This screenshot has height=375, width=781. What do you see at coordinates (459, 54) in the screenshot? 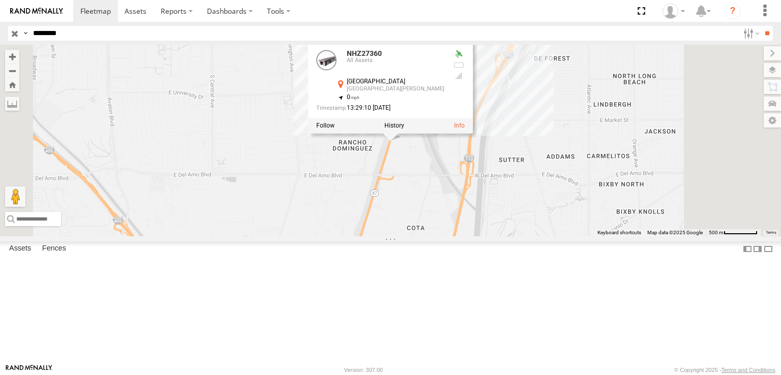
I see `div: Valid GPS Fix` at bounding box center [459, 54].